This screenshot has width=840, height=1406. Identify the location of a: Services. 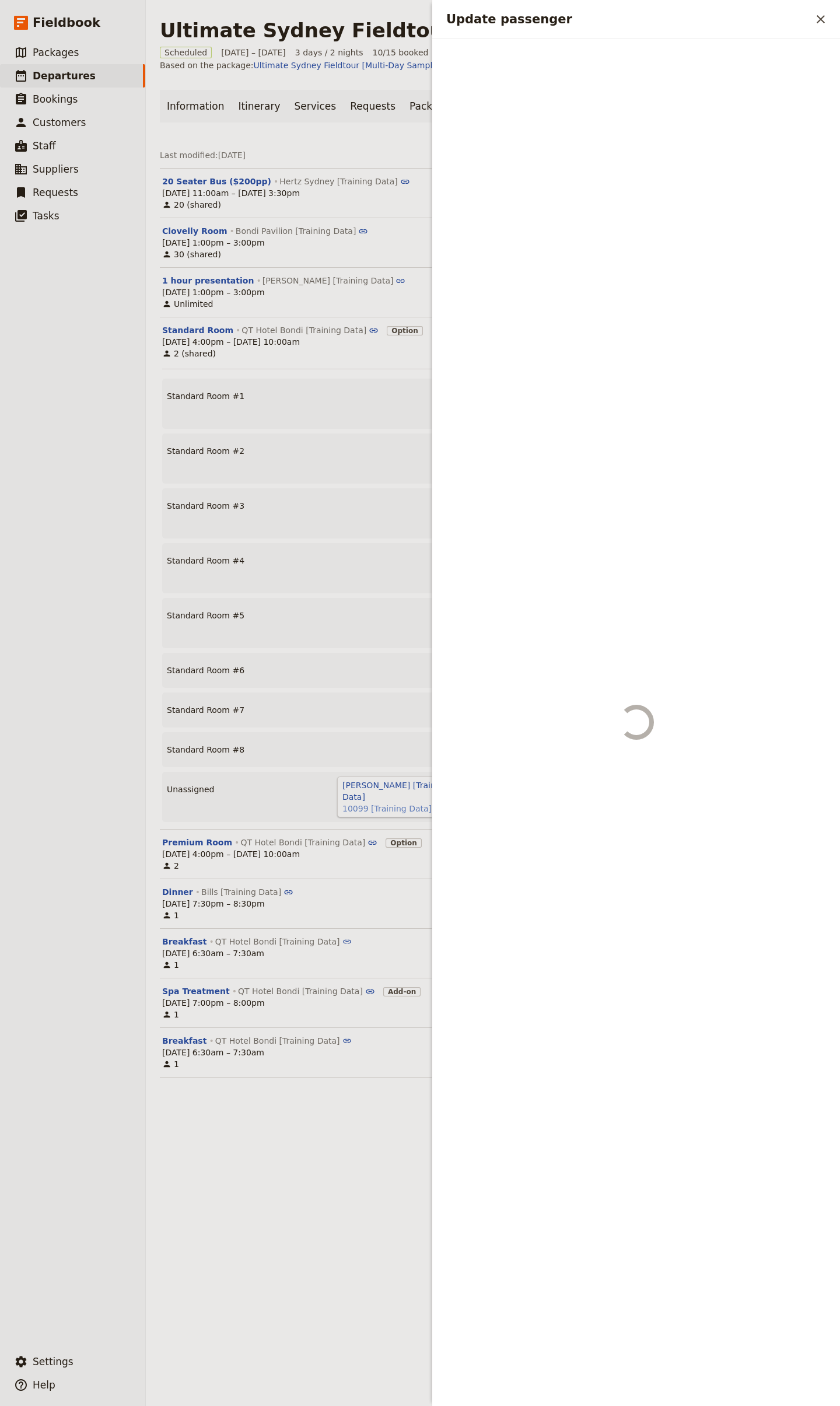
(315, 106).